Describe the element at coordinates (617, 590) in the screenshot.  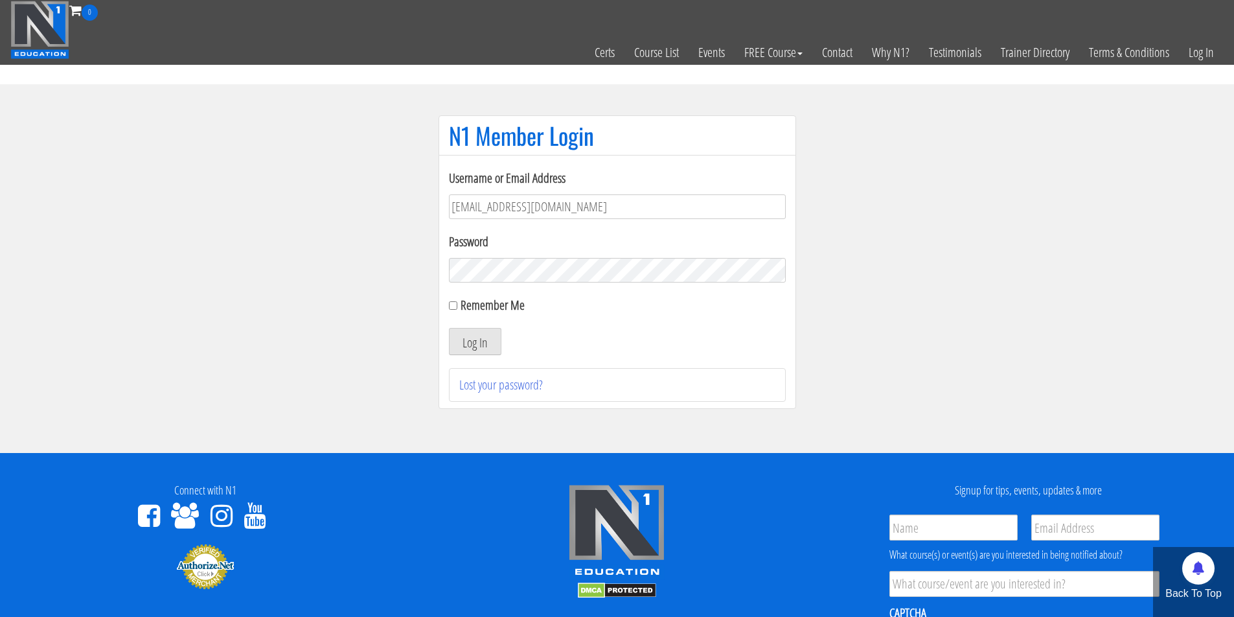
I see `img: DMCA.com Protection Status` at that location.